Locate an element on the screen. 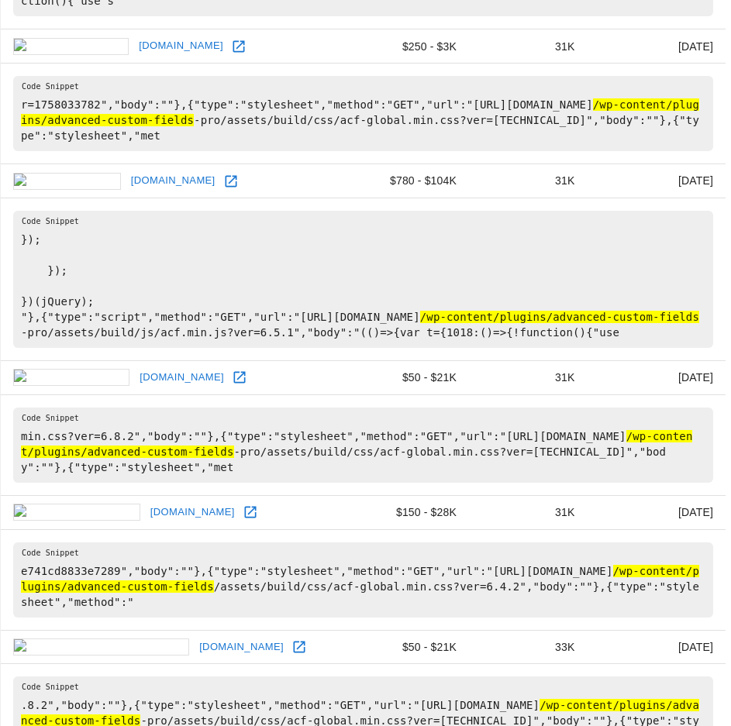 This screenshot has width=731, height=726. a: Open trimbos.nl in new window is located at coordinates (239, 46).